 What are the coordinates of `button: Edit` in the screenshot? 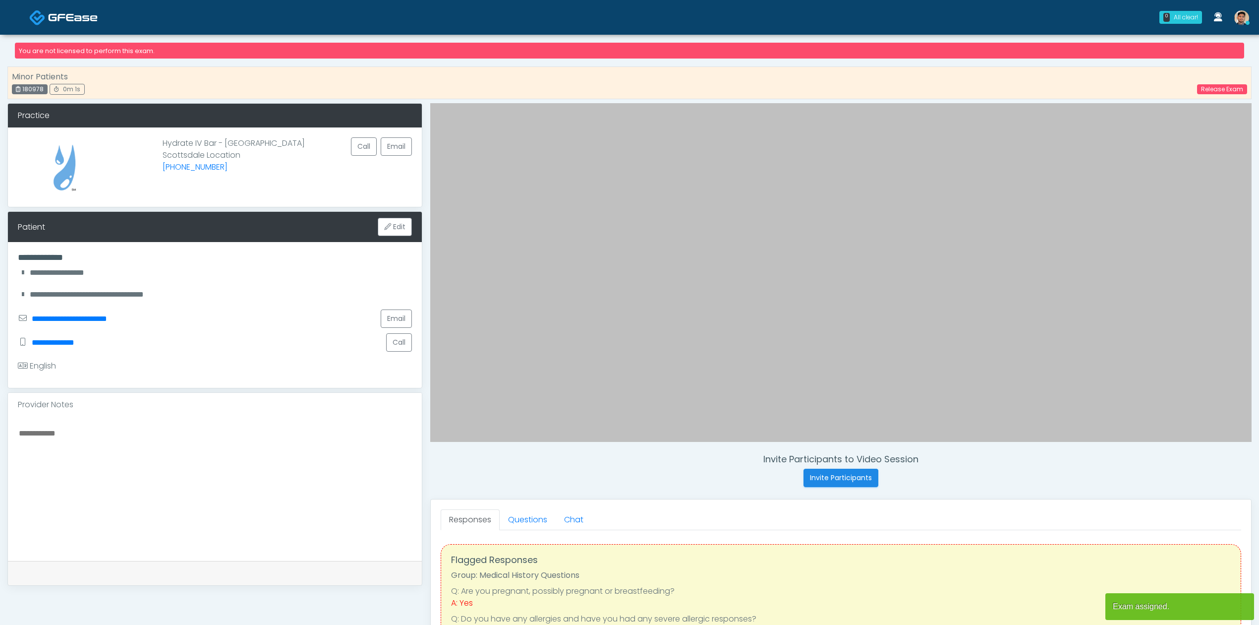 It's located at (395, 227).